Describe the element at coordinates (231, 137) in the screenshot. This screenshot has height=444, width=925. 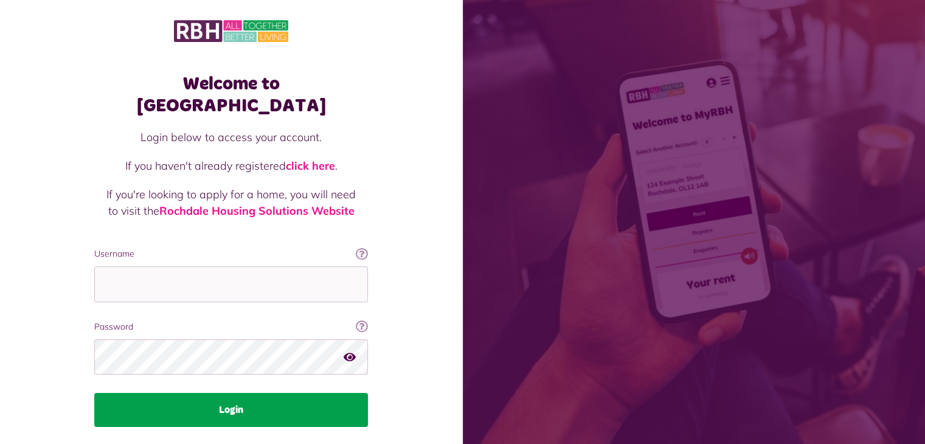
I see `p: Login below to access your account.` at that location.